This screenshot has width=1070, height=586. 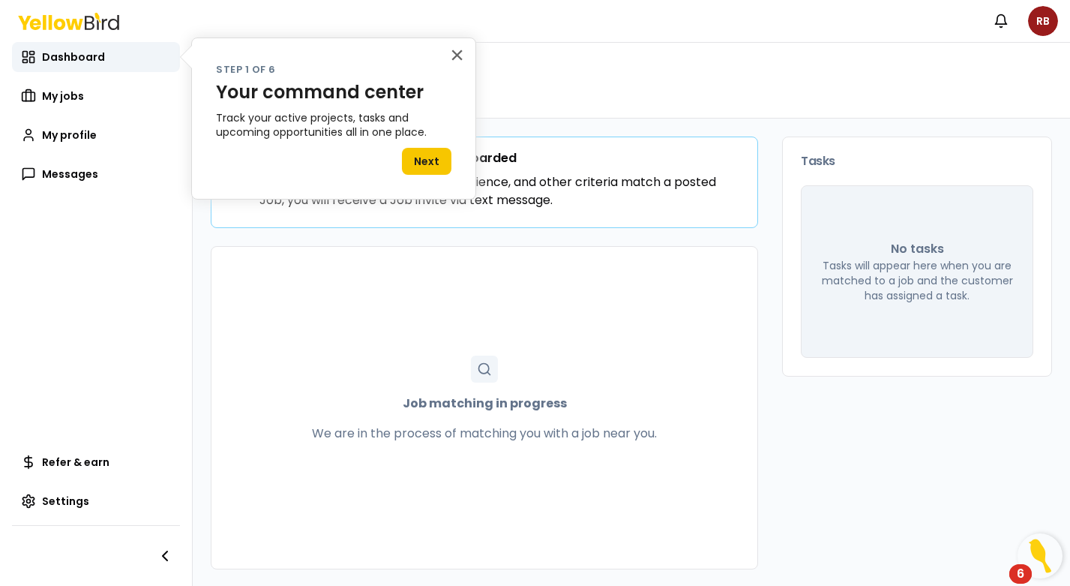 I want to click on span: My jobs, so click(x=63, y=96).